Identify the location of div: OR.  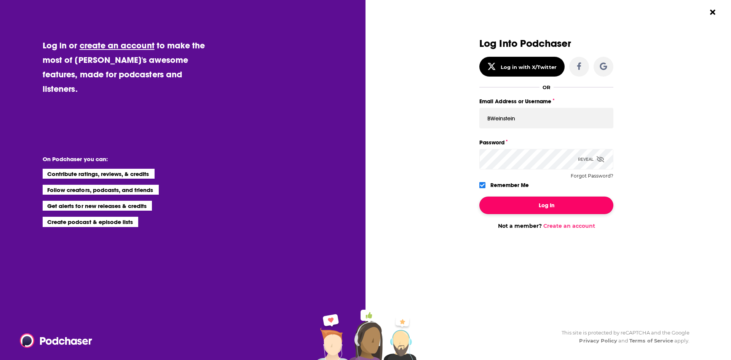
(546, 87).